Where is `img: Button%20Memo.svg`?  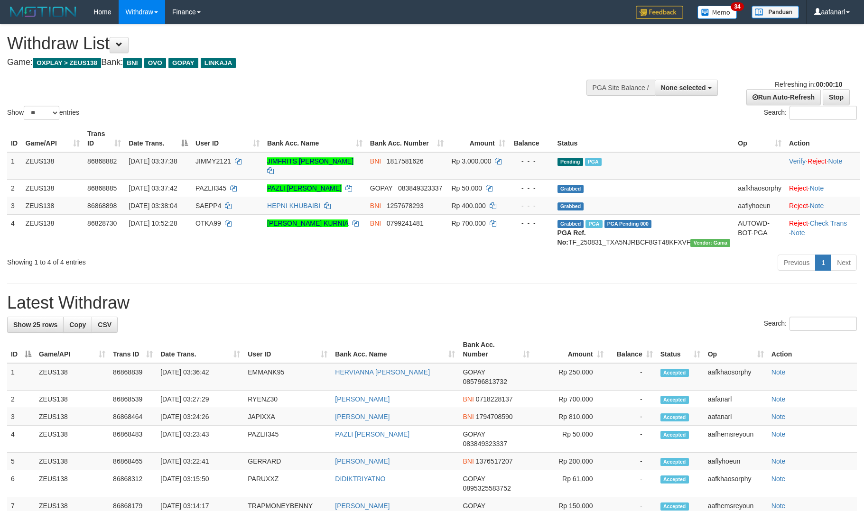 img: Button%20Memo.svg is located at coordinates (717, 12).